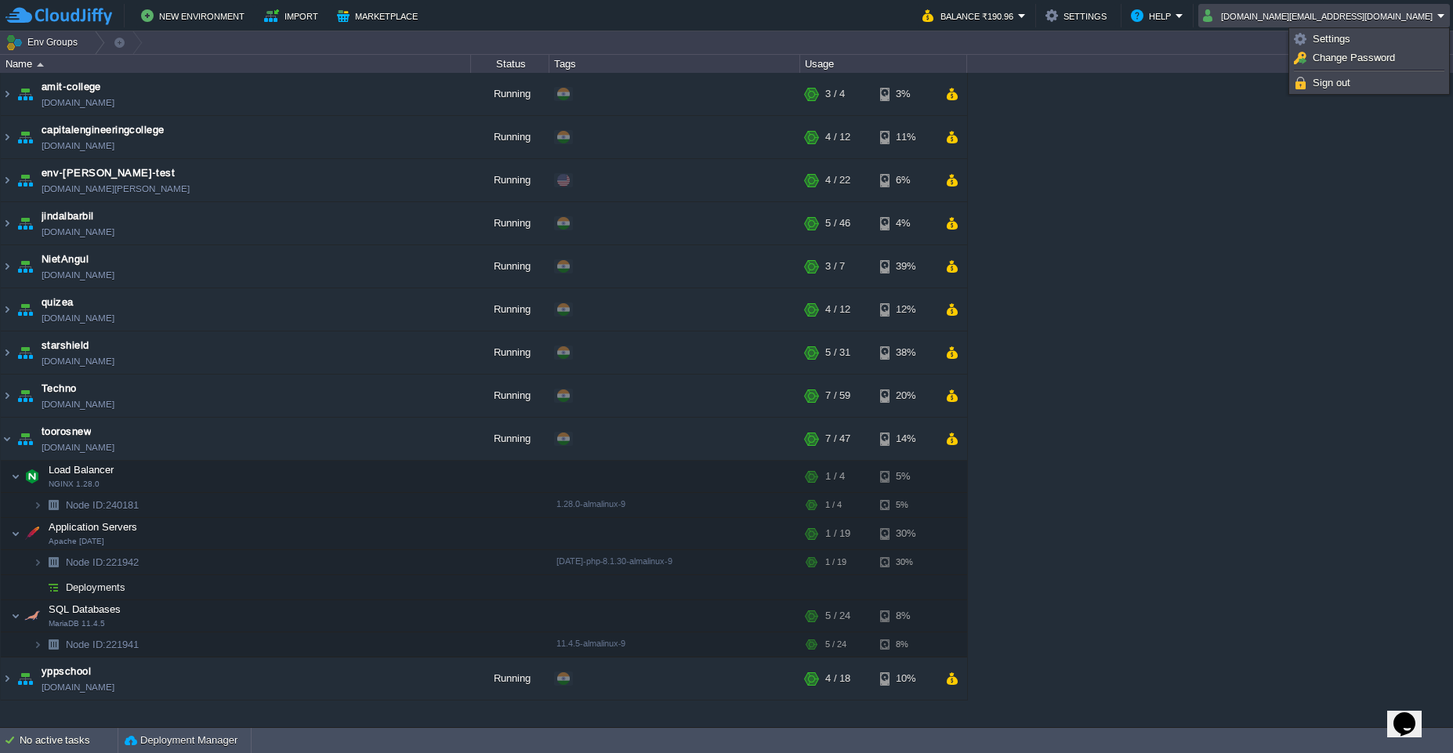  What do you see at coordinates (96, 587) in the screenshot?
I see `a: Deployments` at bounding box center [96, 587].